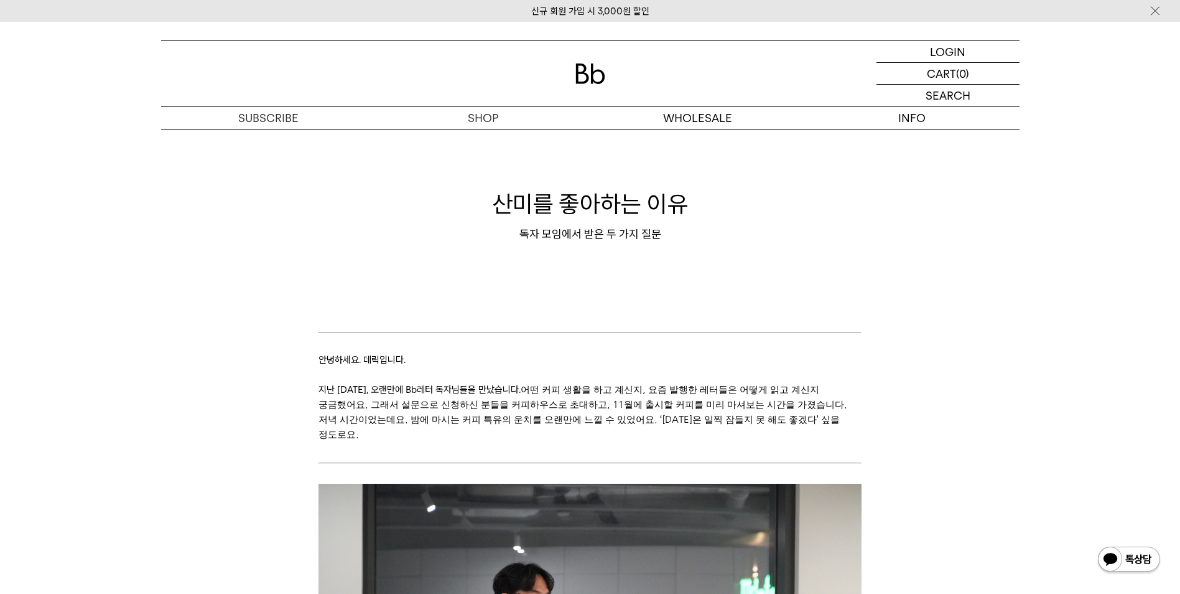 Image resolution: width=1180 pixels, height=594 pixels. I want to click on p: SHOP, so click(483, 118).